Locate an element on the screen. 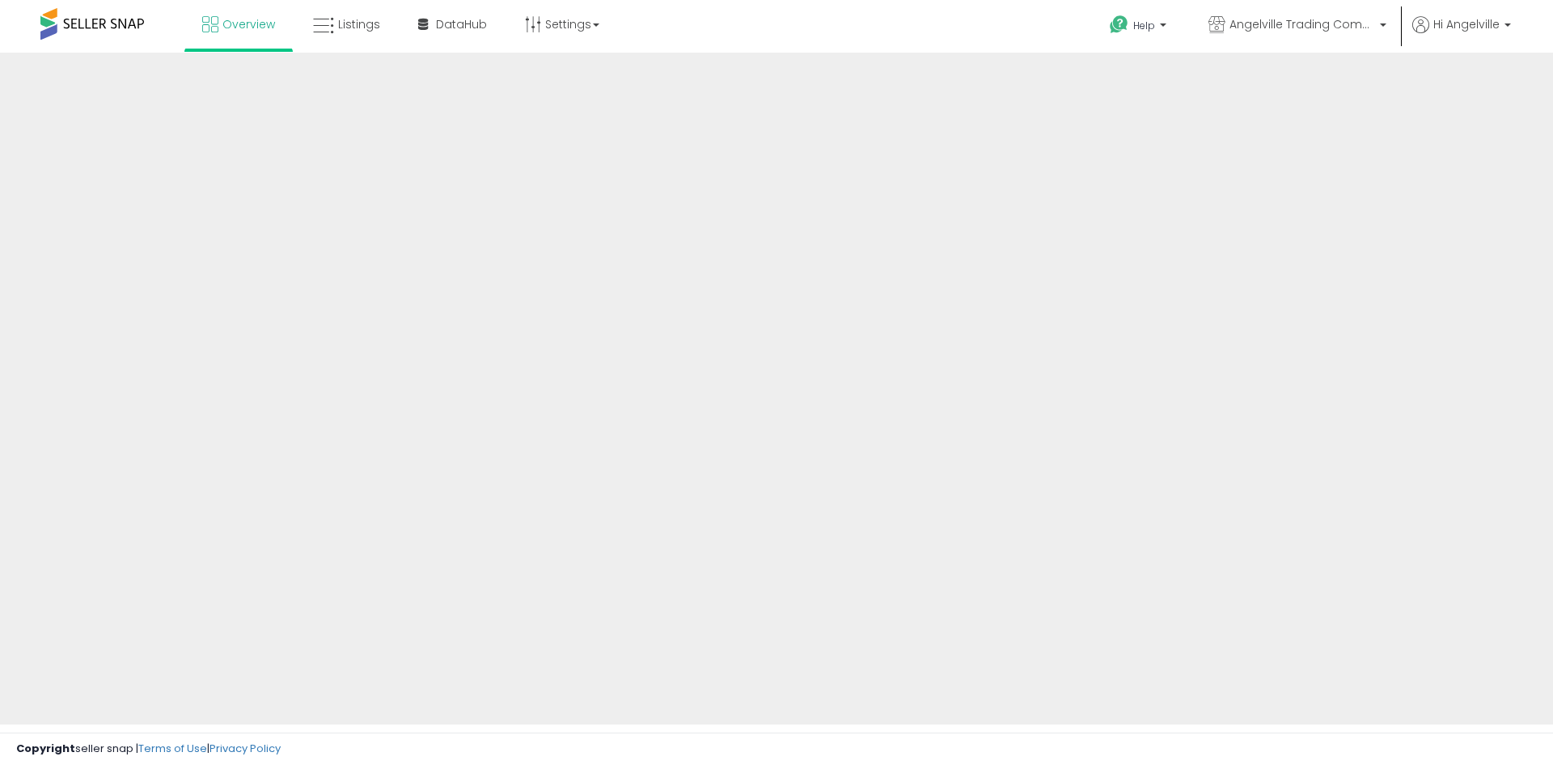 The image size is (1553, 765). a: Help is located at coordinates (1140, 28).